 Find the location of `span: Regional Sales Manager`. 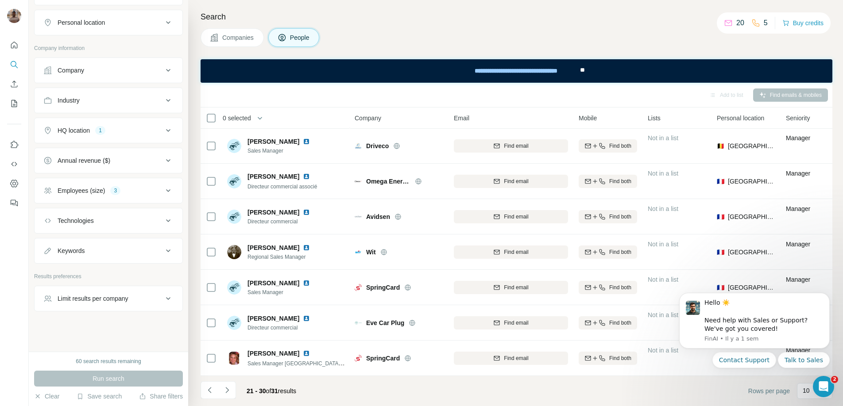

span: Regional Sales Manager is located at coordinates (280, 257).